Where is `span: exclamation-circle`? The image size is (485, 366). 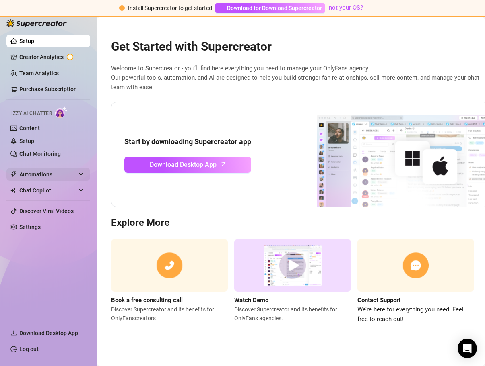 span: exclamation-circle is located at coordinates (122, 8).